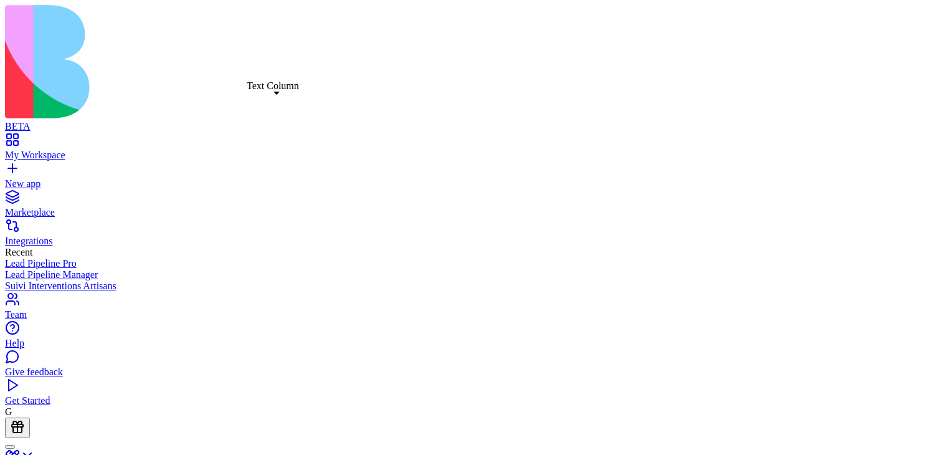  What do you see at coordinates (471, 372) in the screenshot?
I see `div: Give feedback` at bounding box center [471, 372].